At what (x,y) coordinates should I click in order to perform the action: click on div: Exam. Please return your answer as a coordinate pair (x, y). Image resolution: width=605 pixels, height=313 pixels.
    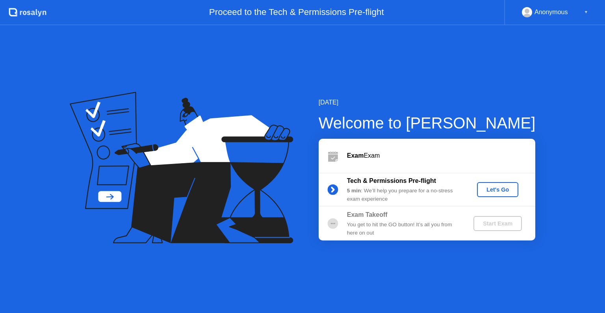
    Looking at the image, I should click on (441, 155).